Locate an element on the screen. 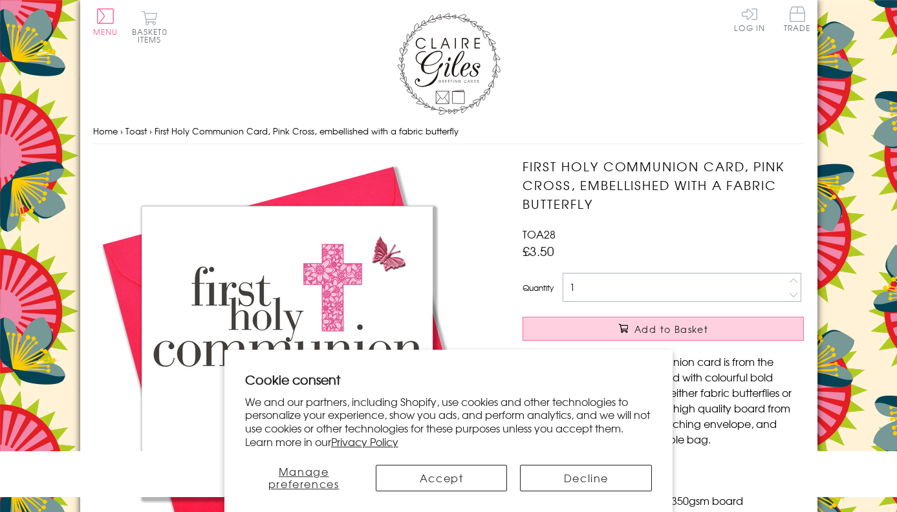 The width and height of the screenshot is (897, 512). span: 0 items is located at coordinates (153, 36).